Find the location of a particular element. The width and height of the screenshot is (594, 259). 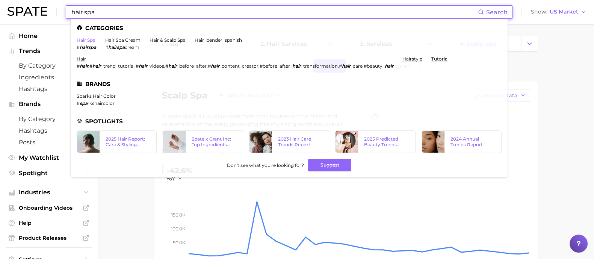

span: YoY is located at coordinates (171, 178).